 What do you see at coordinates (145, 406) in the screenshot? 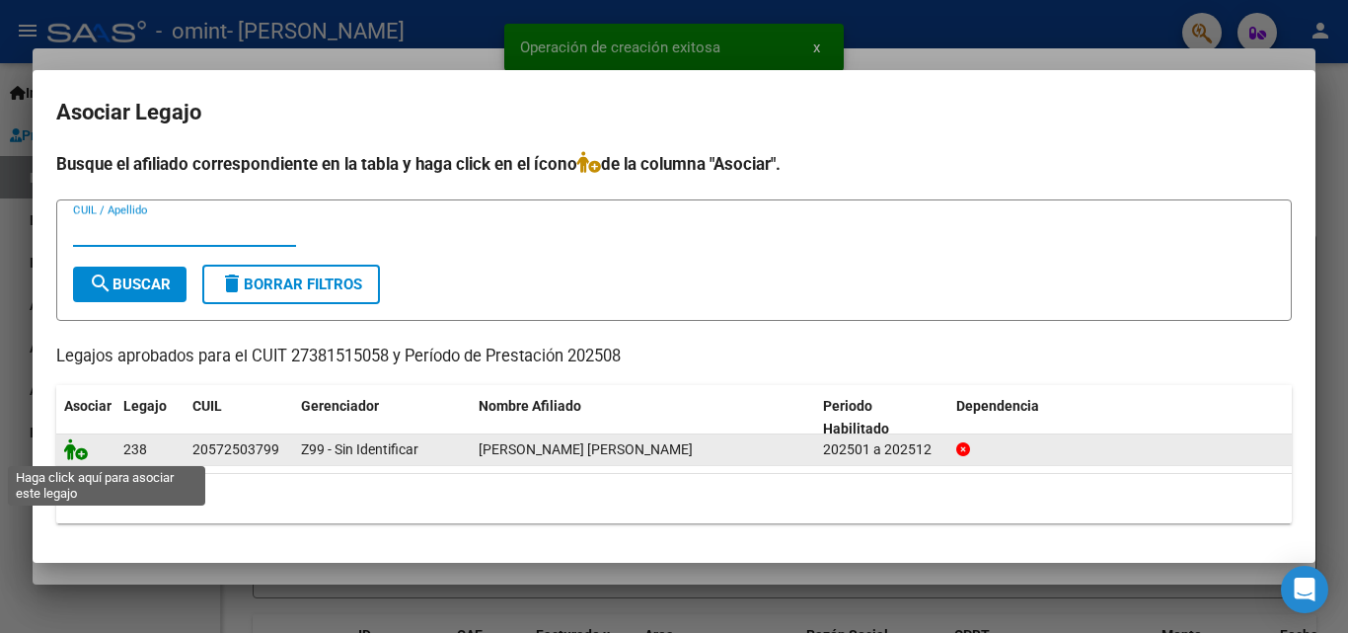
I see `span: Legajo` at bounding box center [145, 406].